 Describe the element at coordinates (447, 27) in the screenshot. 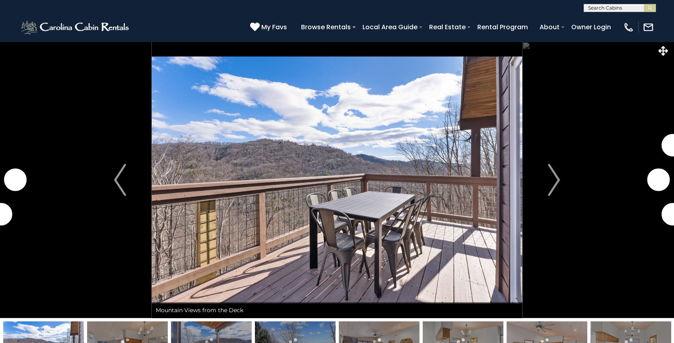

I see `a: Real Estate` at that location.